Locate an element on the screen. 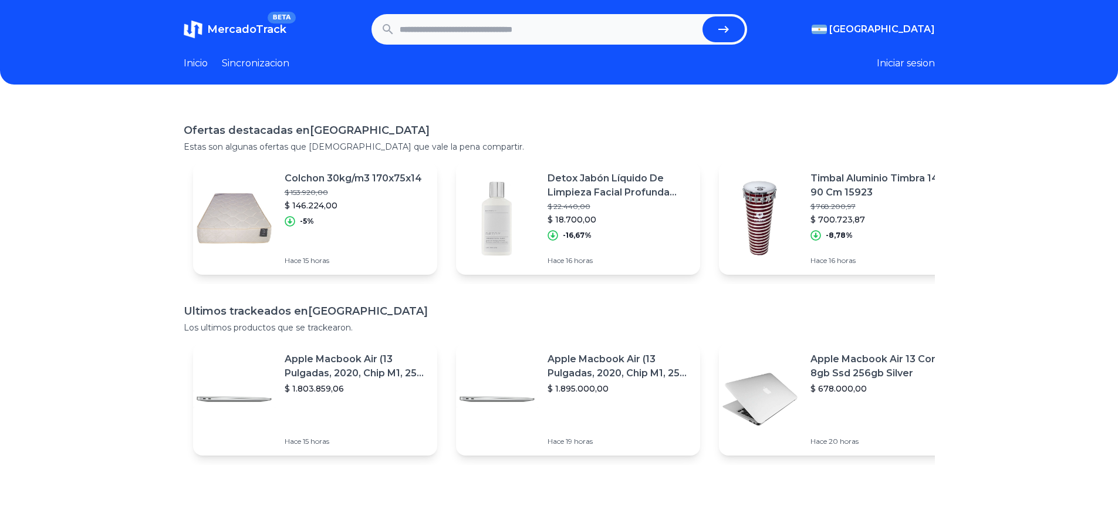 This screenshot has height=526, width=1118. a: Featured imageColchon 30kg/m3 170x75x14$ 153.920,00$ 146.224,00-5%Hace 15 horas is located at coordinates (315, 218).